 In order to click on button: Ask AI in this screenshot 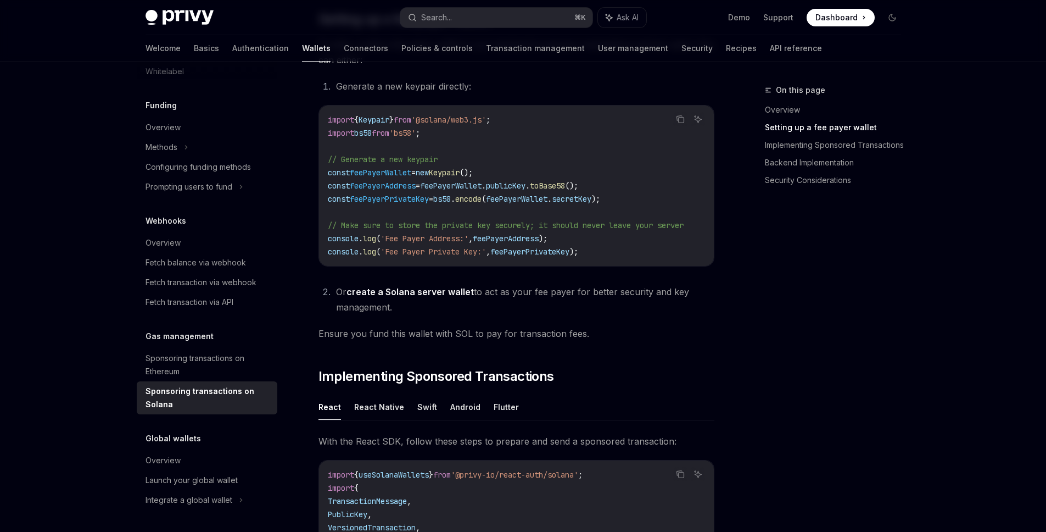, I will do `click(622, 18)`.